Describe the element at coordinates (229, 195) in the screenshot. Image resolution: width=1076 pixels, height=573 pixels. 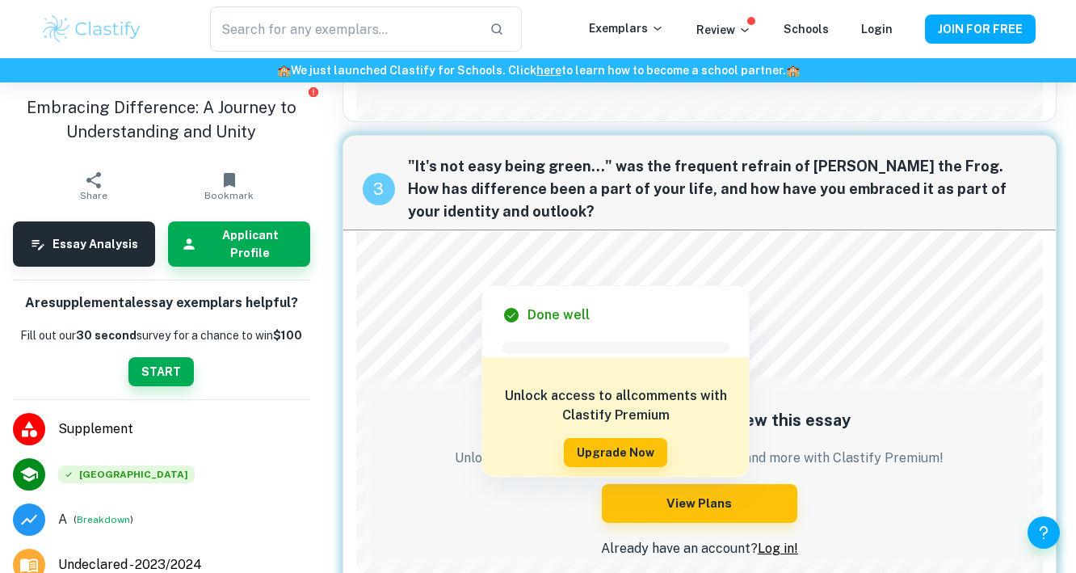
I see `span: Bookmark` at that location.